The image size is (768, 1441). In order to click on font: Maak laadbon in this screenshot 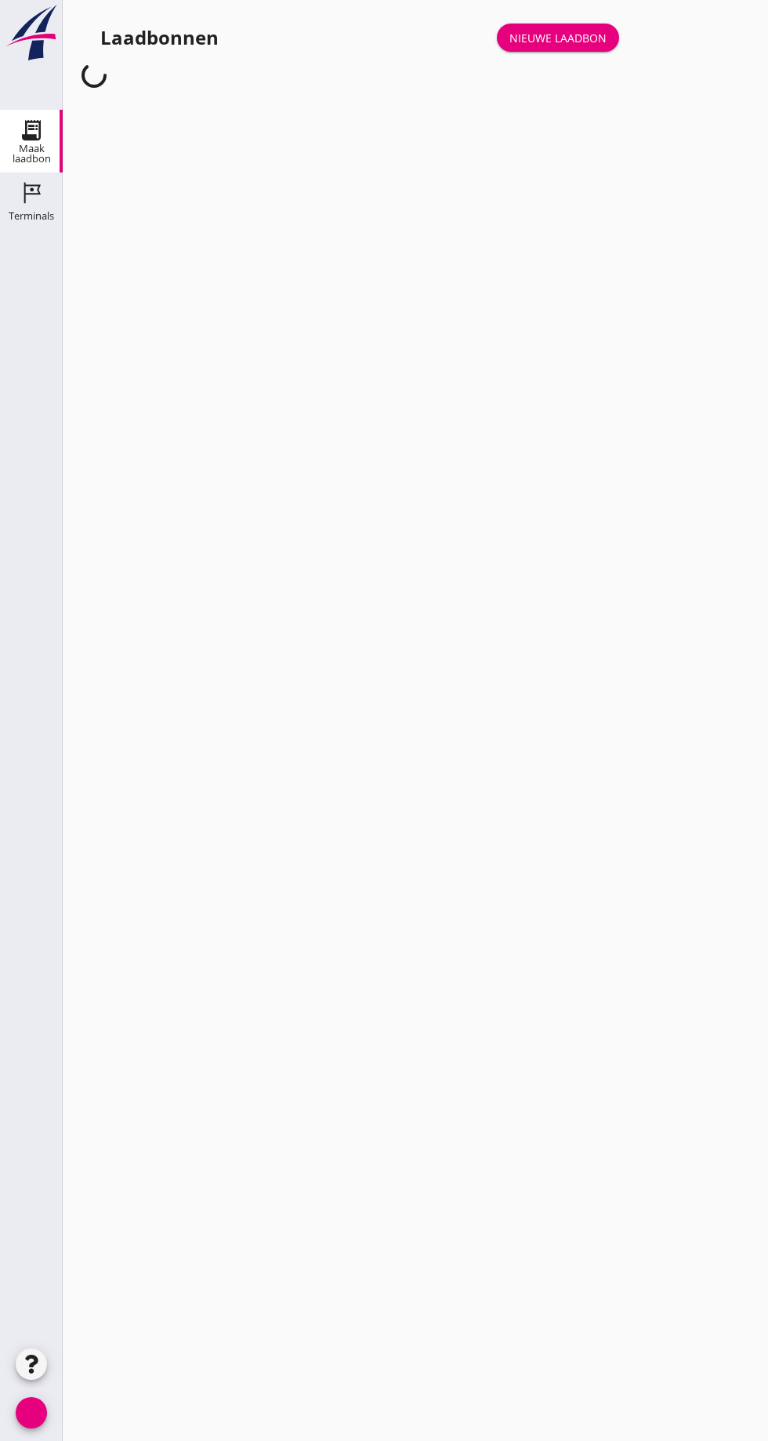, I will do `click(31, 153)`.